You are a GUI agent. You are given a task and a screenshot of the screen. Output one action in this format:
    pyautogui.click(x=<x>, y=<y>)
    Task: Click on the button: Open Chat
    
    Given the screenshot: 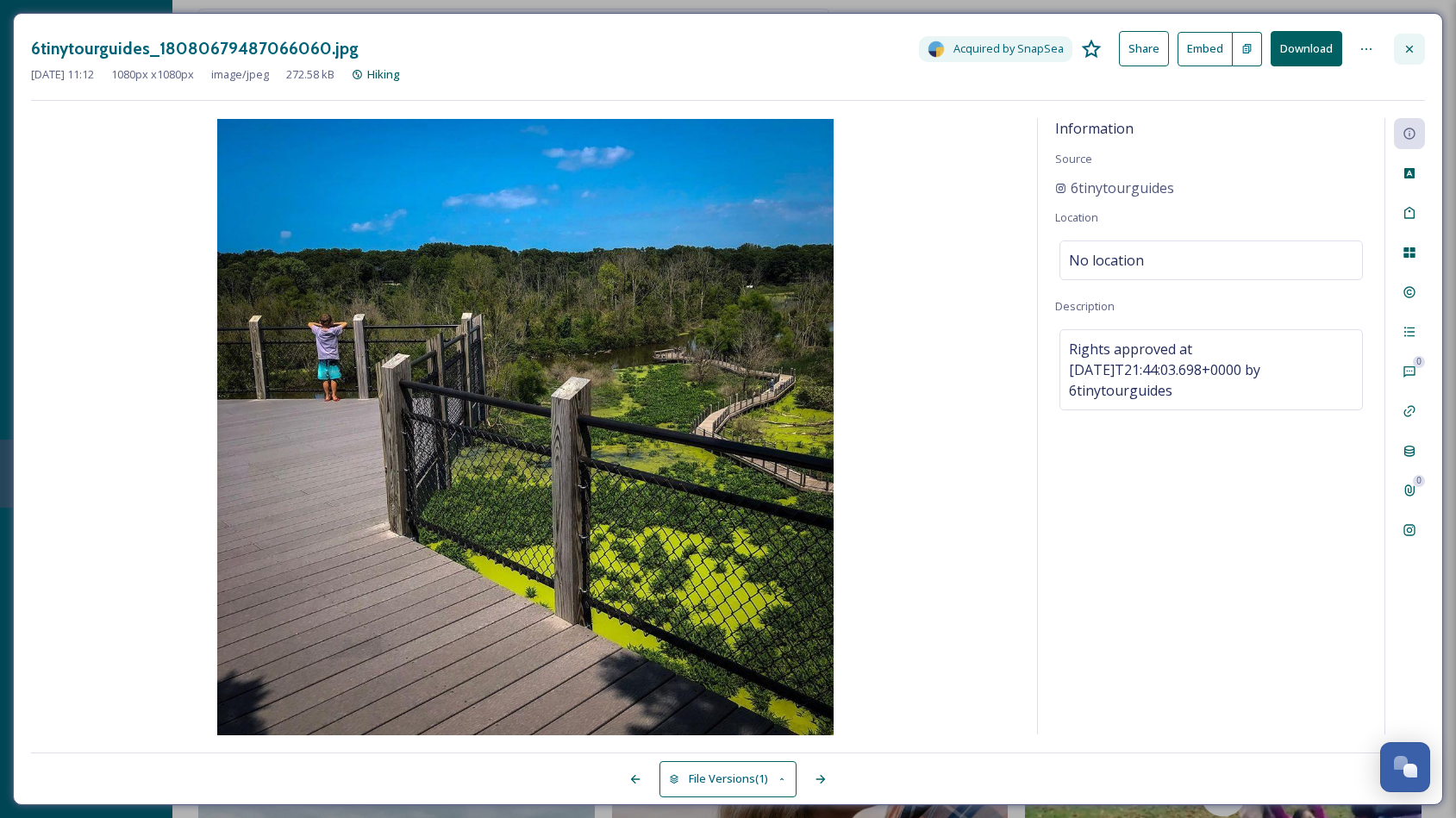 What is the action you would take?
    pyautogui.click(x=1405, y=767)
    